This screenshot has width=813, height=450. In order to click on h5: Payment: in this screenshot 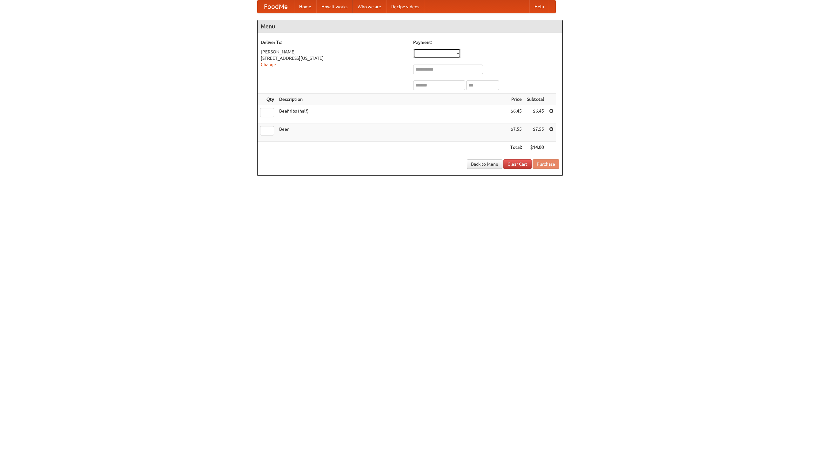, I will do `click(486, 42)`.